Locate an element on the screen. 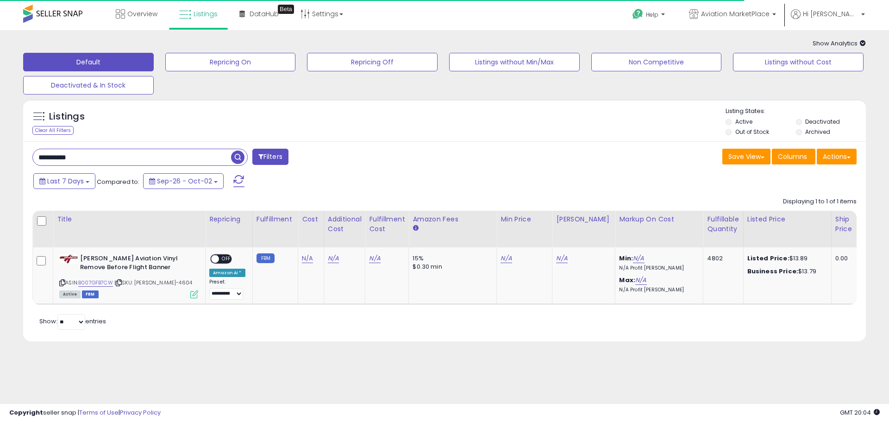  div: Clear All Filters is located at coordinates (53, 130).